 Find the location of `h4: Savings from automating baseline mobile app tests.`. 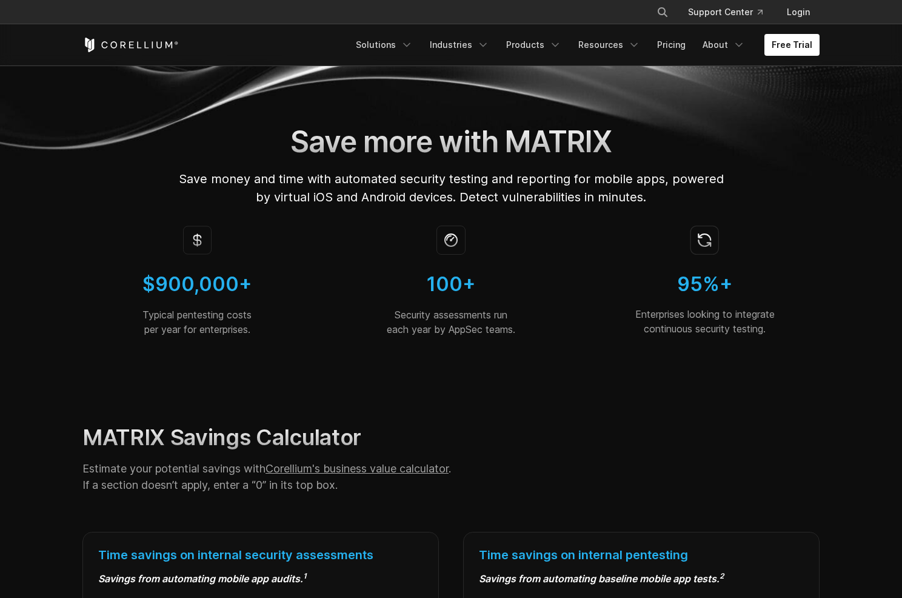

h4: Savings from automating baseline mobile app tests. is located at coordinates (642, 579).